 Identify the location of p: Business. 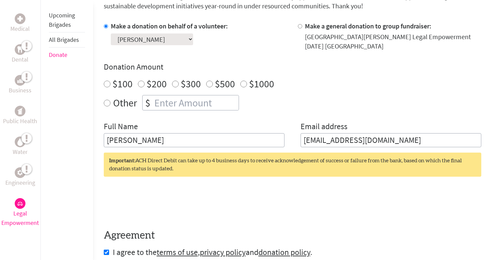
(20, 90).